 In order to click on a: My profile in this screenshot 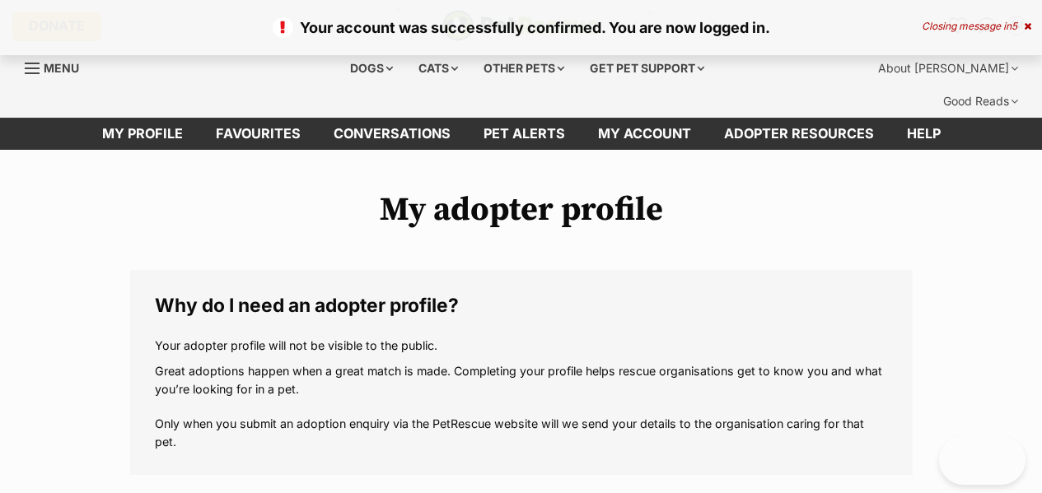, I will do `click(142, 133)`.